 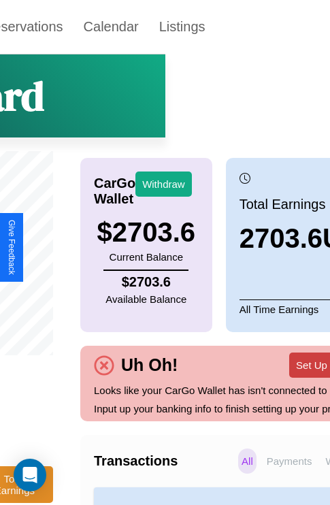 I want to click on a: Listings, so click(x=183, y=27).